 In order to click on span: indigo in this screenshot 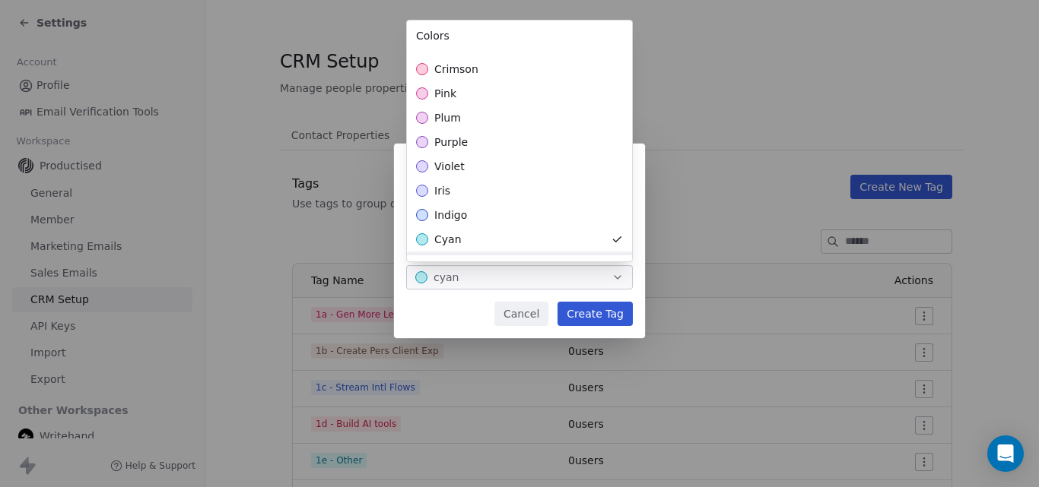, I will do `click(450, 215)`.